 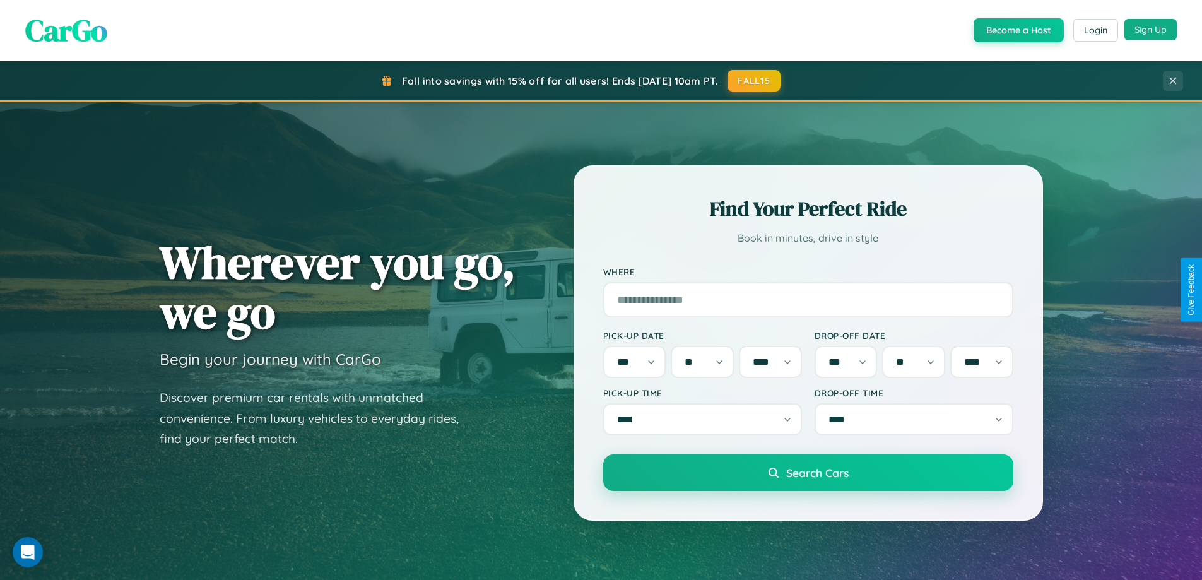 I want to click on label: Drop-off Date, so click(x=913, y=335).